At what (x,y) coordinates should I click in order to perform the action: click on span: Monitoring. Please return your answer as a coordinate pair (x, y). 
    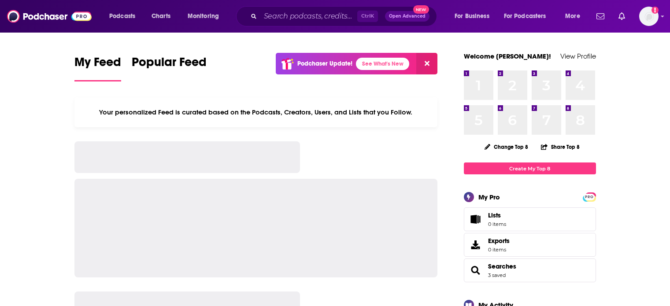
    Looking at the image, I should click on (203, 16).